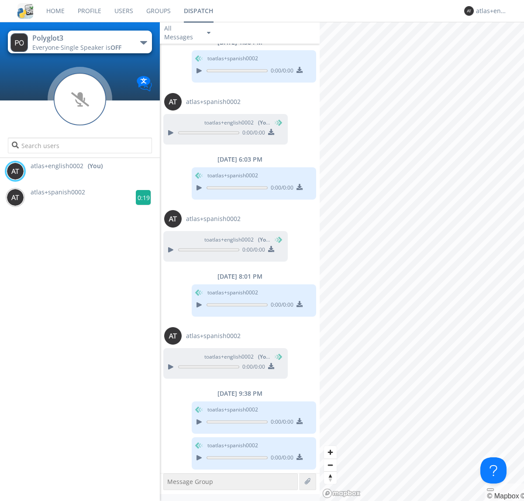 The width and height of the screenshot is (524, 501). I want to click on span: Zoom in, so click(330, 452).